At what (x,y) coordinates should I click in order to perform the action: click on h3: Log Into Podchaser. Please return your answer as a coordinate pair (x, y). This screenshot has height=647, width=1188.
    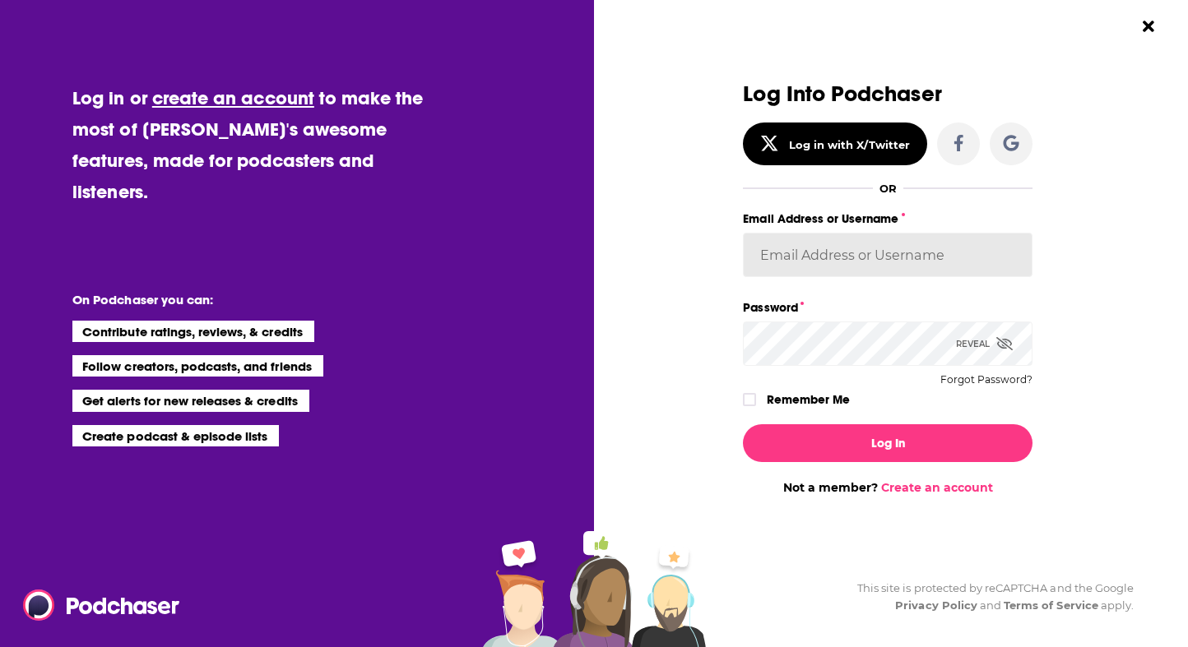
    Looking at the image, I should click on (888, 94).